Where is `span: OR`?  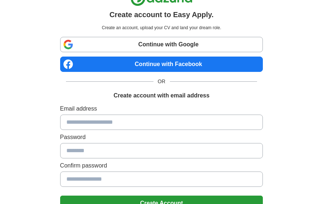
span: OR is located at coordinates (161, 81).